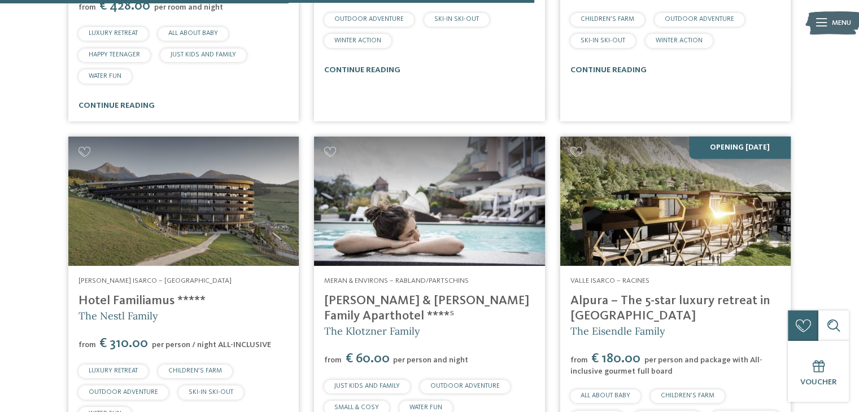 This screenshot has height=412, width=859. I want to click on span: per person and night, so click(430, 360).